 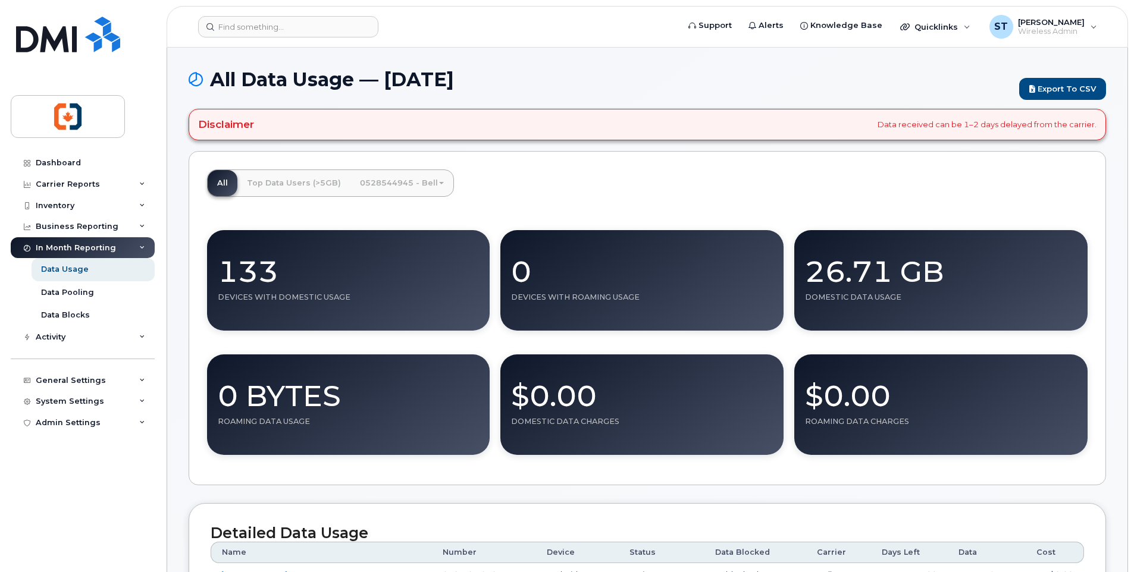 I want to click on th: Device, so click(x=577, y=553).